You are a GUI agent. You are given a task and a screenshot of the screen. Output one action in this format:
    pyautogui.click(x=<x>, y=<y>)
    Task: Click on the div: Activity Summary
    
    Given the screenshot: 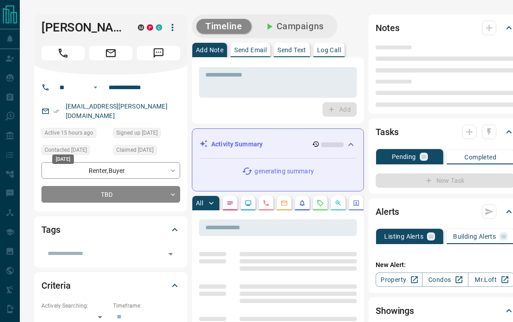 What is the action you would take?
    pyautogui.click(x=278, y=144)
    